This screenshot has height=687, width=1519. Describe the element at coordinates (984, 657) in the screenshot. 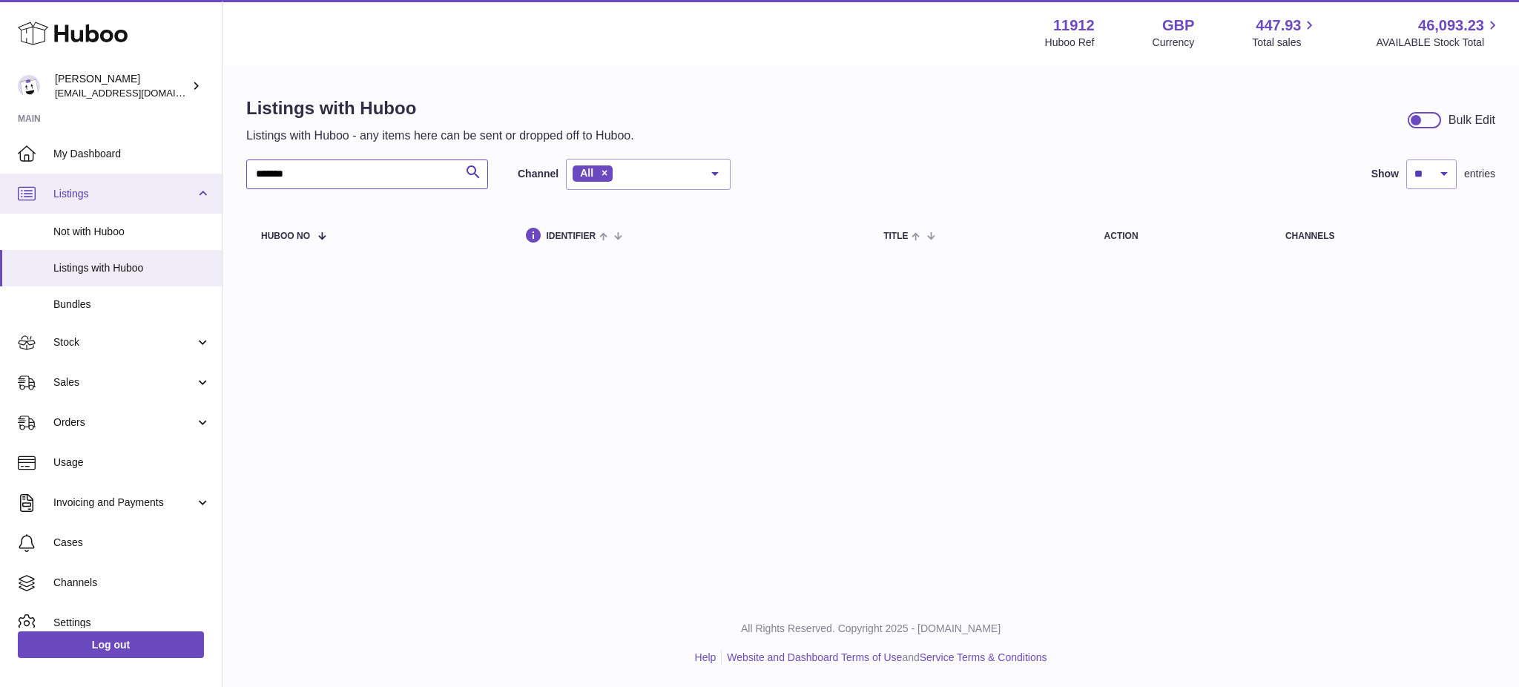

I see `a: Service Terms & Conditions` at that location.